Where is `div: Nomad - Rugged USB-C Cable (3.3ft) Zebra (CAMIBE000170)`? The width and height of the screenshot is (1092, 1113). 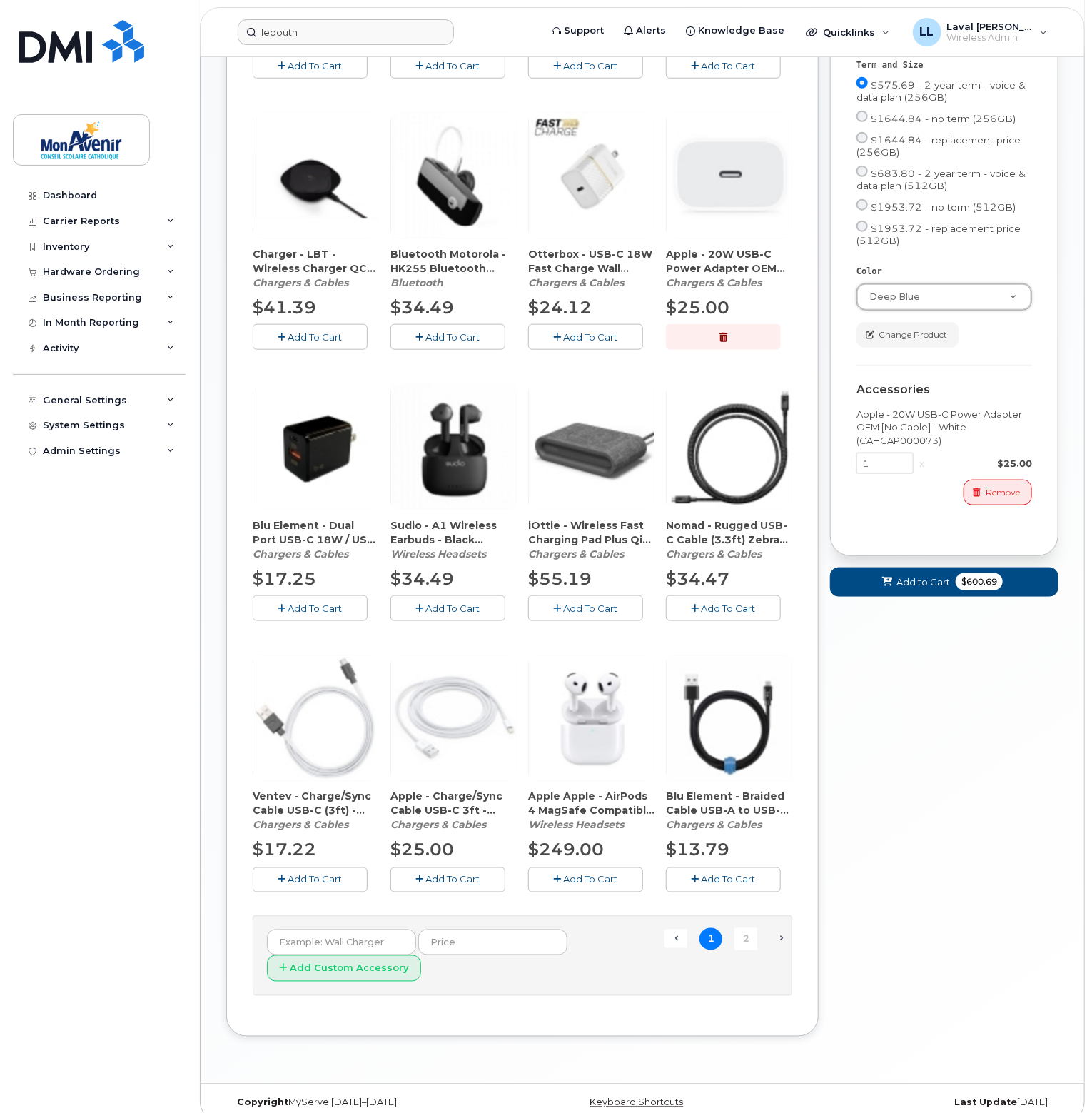 div: Nomad - Rugged USB-C Cable (3.3ft) Zebra (CAMIBE000170) is located at coordinates (729, 540).